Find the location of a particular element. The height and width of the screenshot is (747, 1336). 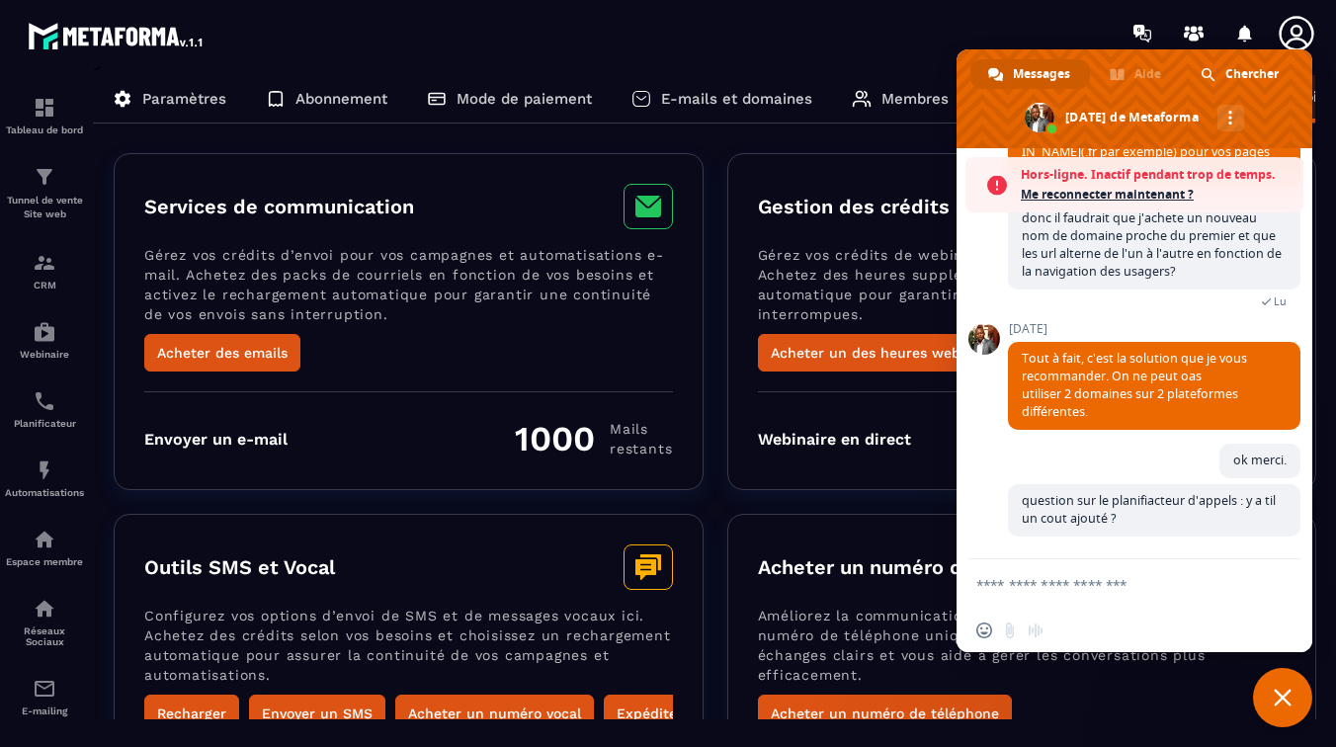

a: formationformationTableau de bord is located at coordinates (44, 116).